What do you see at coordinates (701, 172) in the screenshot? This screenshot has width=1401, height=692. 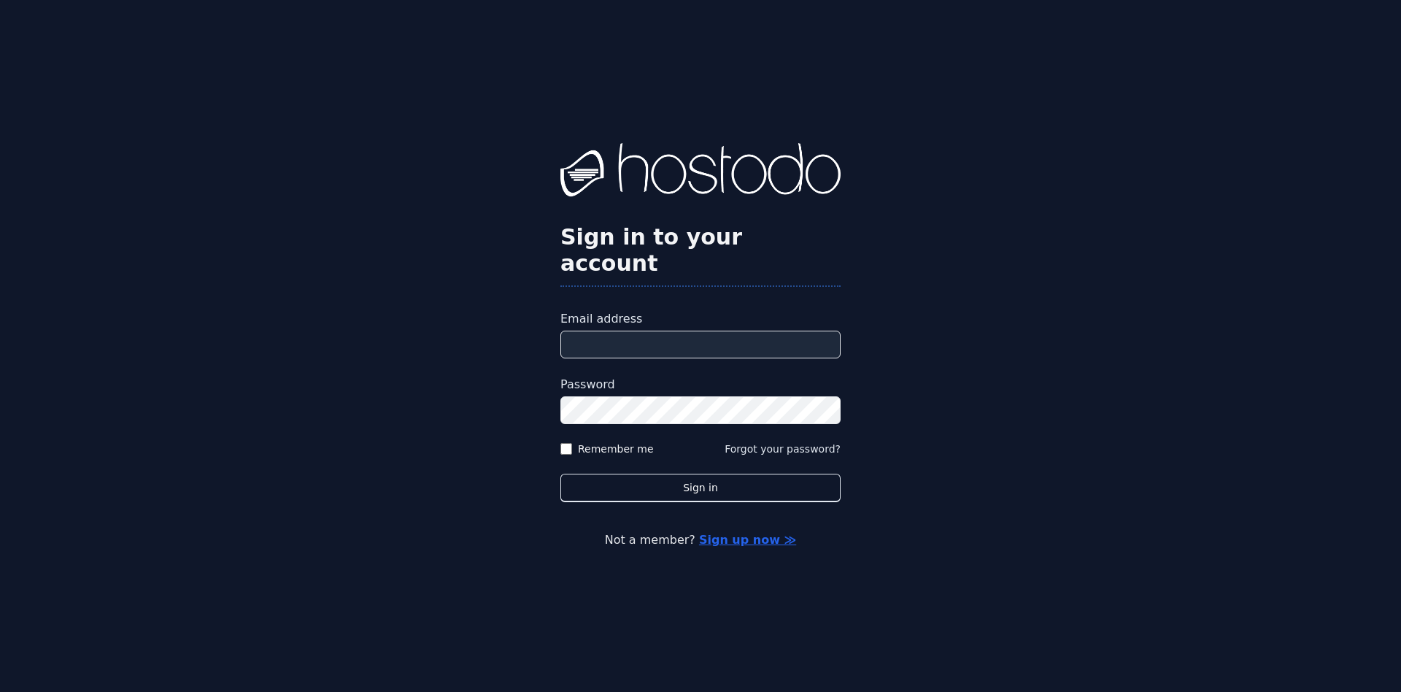 I see `img: Hostodo` at bounding box center [701, 172].